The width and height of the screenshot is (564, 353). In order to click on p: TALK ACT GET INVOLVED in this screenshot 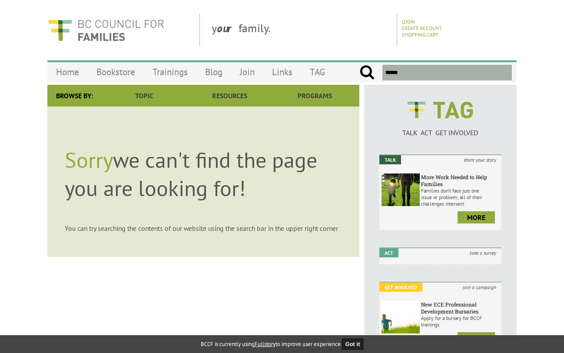, I will do `click(440, 132)`.